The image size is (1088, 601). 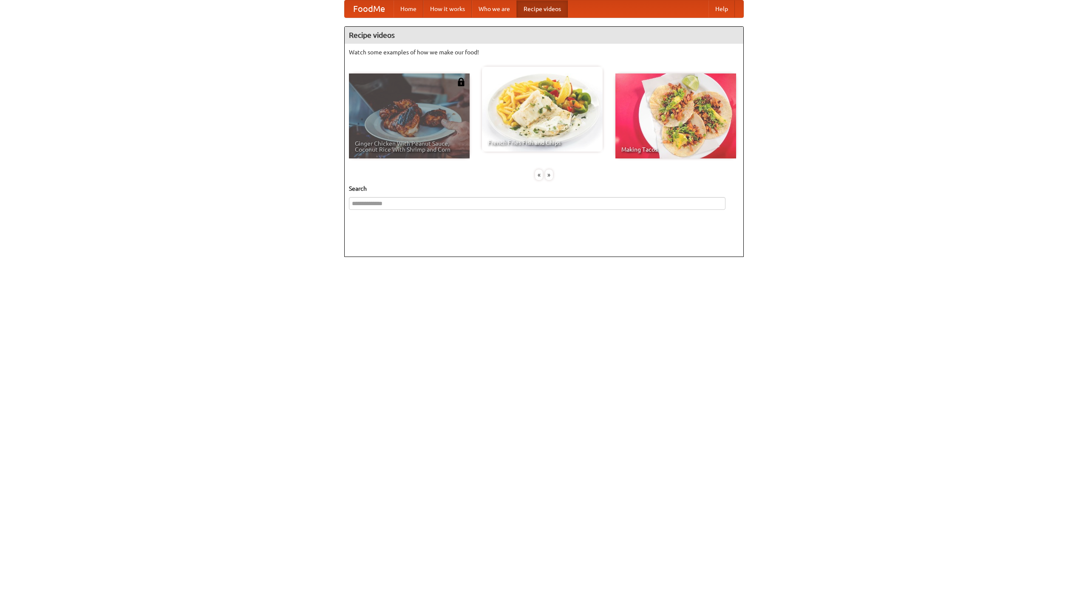 I want to click on a: Making Tacos, so click(x=676, y=116).